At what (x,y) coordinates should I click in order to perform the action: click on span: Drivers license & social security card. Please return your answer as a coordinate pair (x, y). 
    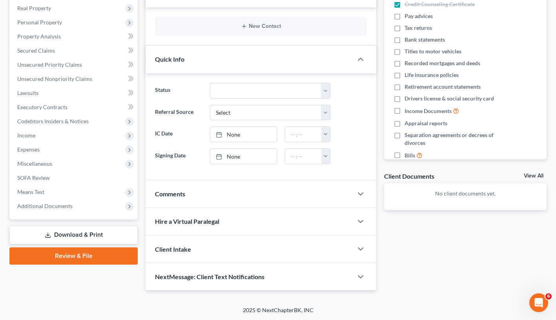
    Looking at the image, I should click on (449, 98).